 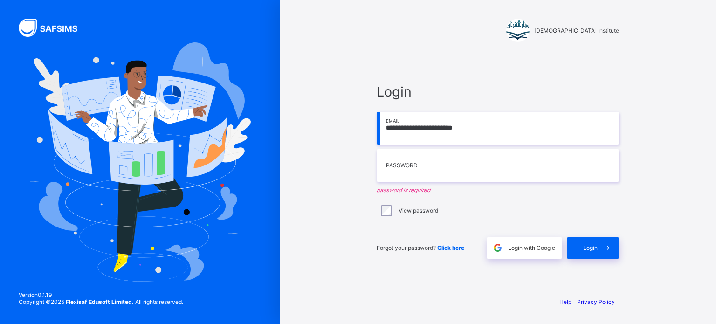 What do you see at coordinates (100, 302) in the screenshot?
I see `strong: Flexisaf Edusoft Limited.` at bounding box center [100, 302].